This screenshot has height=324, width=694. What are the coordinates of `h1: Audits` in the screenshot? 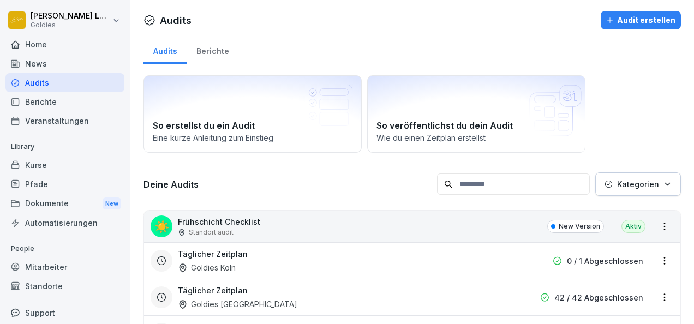 It's located at (176, 20).